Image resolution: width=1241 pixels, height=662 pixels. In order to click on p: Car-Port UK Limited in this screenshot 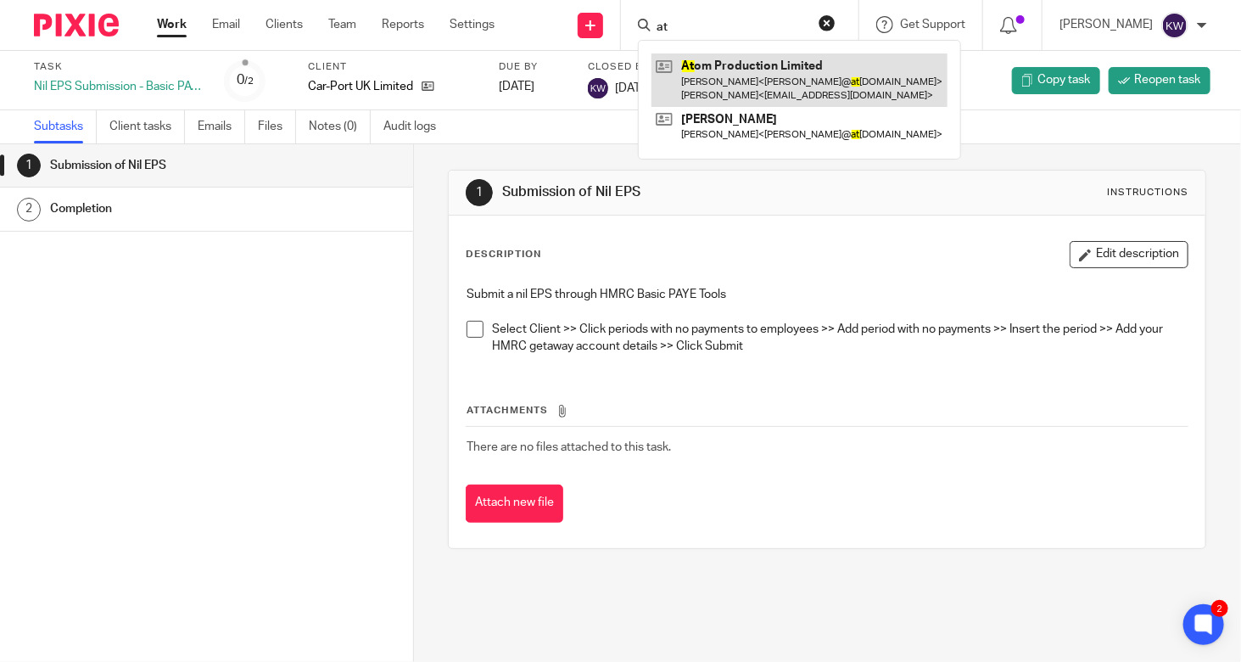, I will do `click(361, 87)`.